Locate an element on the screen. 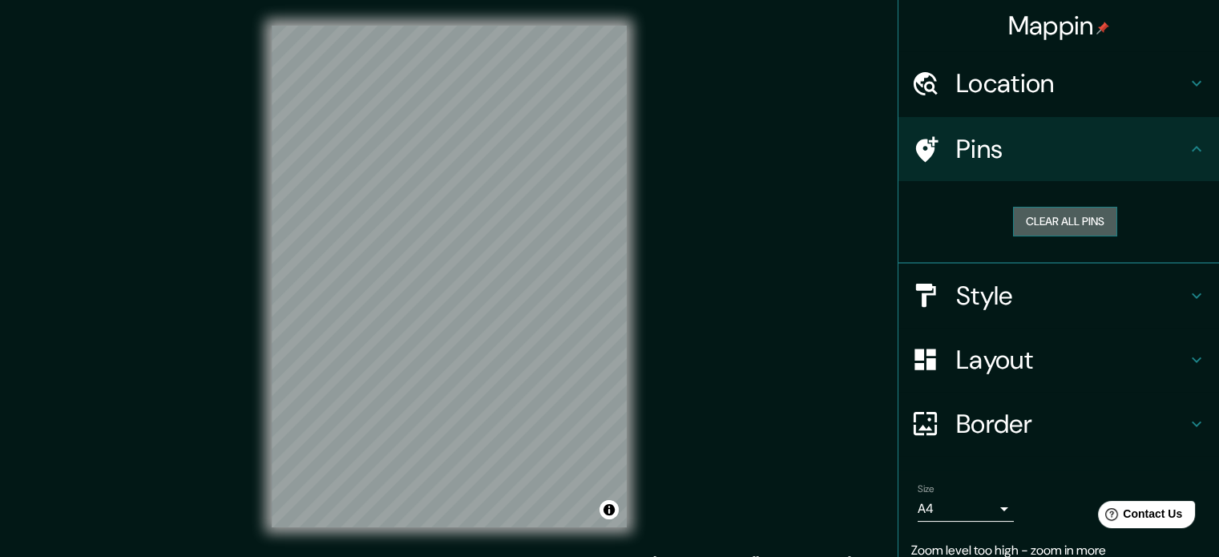 This screenshot has height=557, width=1219. button: Toggle attribution is located at coordinates (609, 510).